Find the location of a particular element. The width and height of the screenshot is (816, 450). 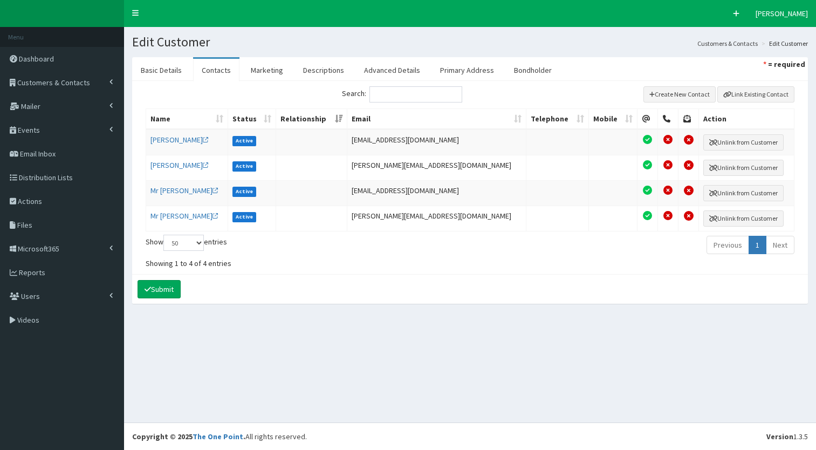

select: Showentries is located at coordinates (183, 243).